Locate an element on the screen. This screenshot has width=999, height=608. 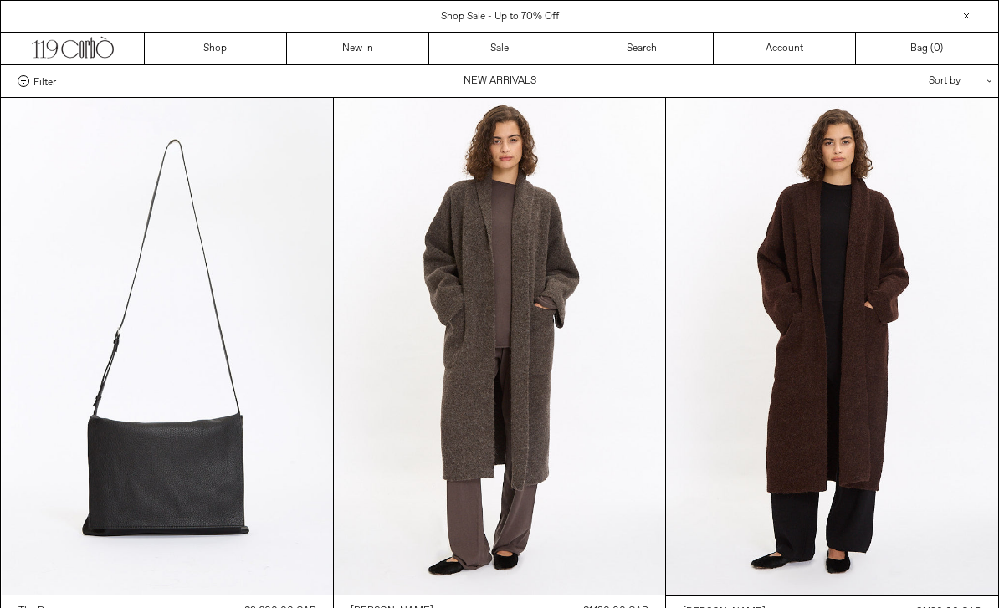
a: Account is located at coordinates (785, 49).